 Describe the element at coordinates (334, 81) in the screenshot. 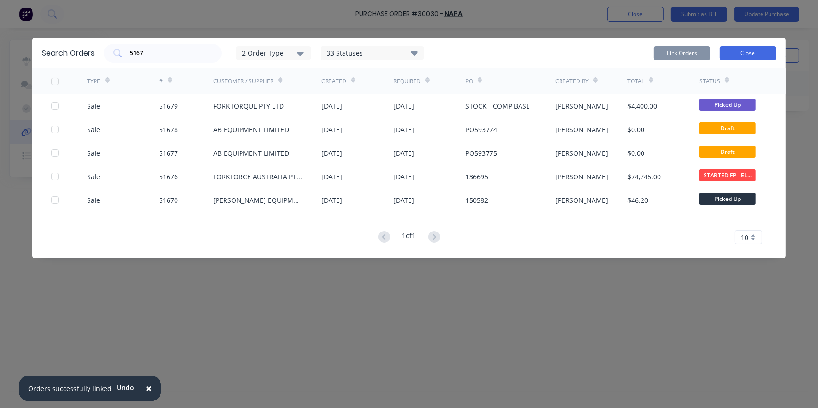

I see `div: Created` at that location.